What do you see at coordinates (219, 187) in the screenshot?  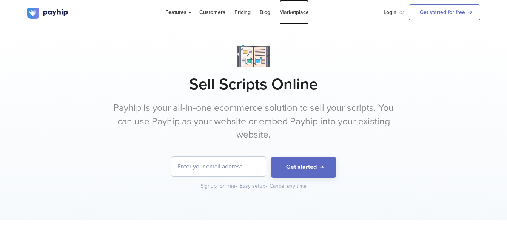 I see `div: Signup for free` at bounding box center [219, 187].